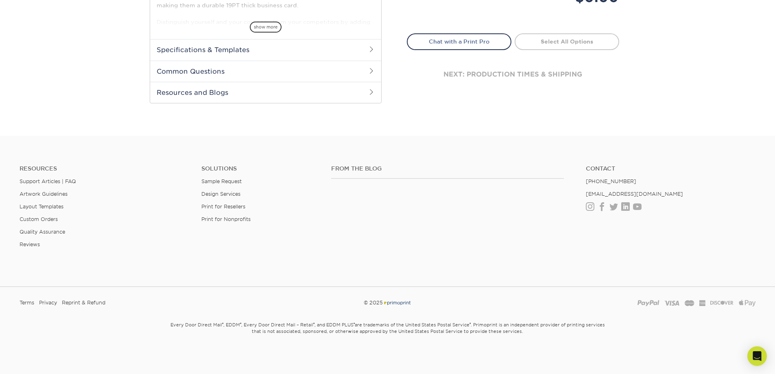  What do you see at coordinates (221, 194) in the screenshot?
I see `a: Design Services` at bounding box center [221, 194].